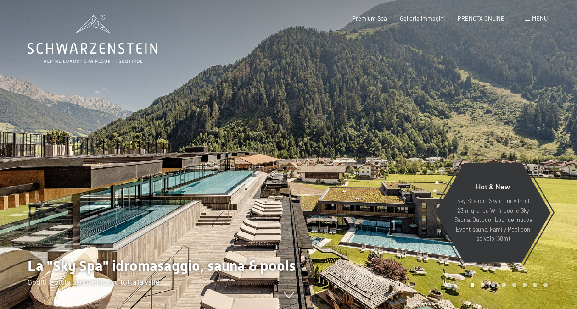 Image resolution: width=577 pixels, height=309 pixels. What do you see at coordinates (493, 285) in the screenshot?
I see `div: Carousel Page 3` at bounding box center [493, 285].